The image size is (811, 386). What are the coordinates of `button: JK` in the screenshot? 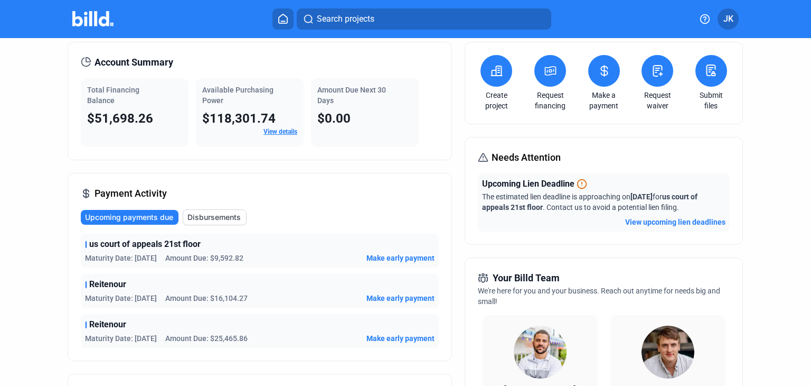 It's located at (729, 19).